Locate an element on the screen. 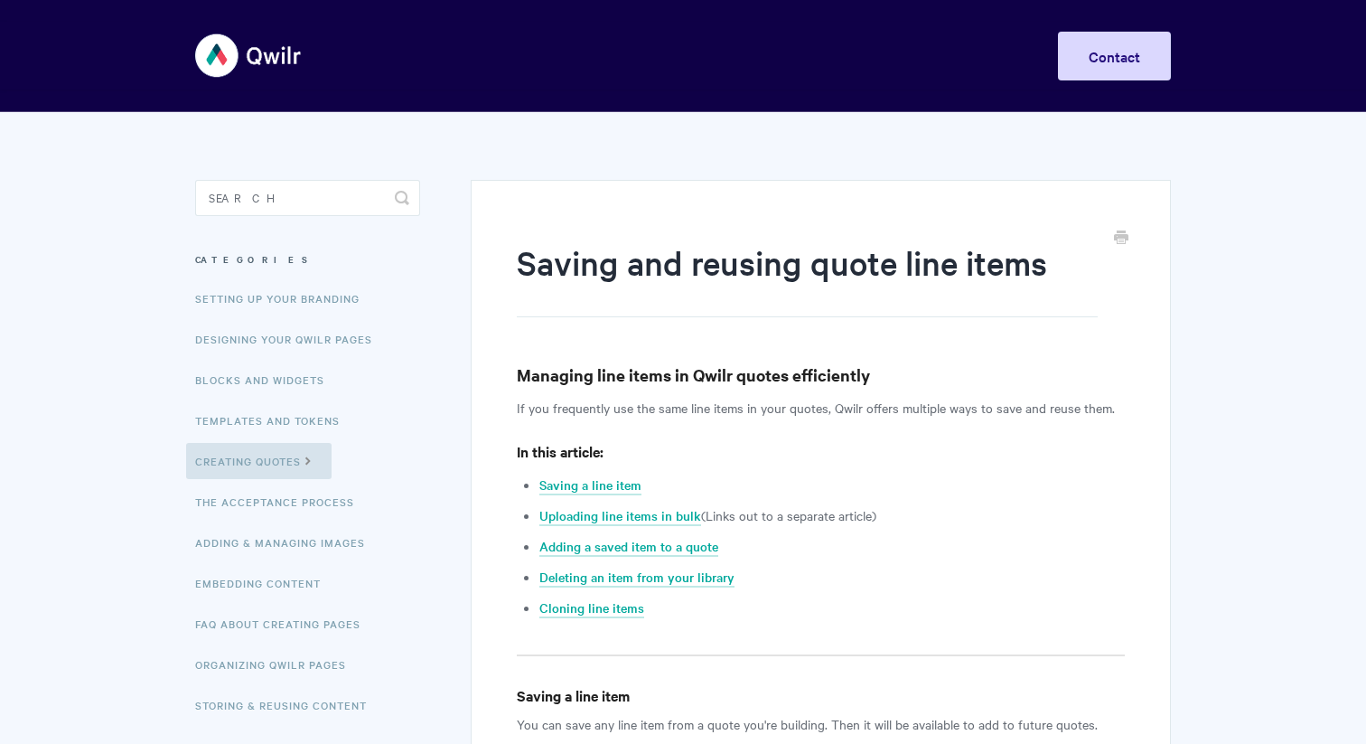  h3: Managing line items in Qwilr quotes efficiently is located at coordinates (821, 375).